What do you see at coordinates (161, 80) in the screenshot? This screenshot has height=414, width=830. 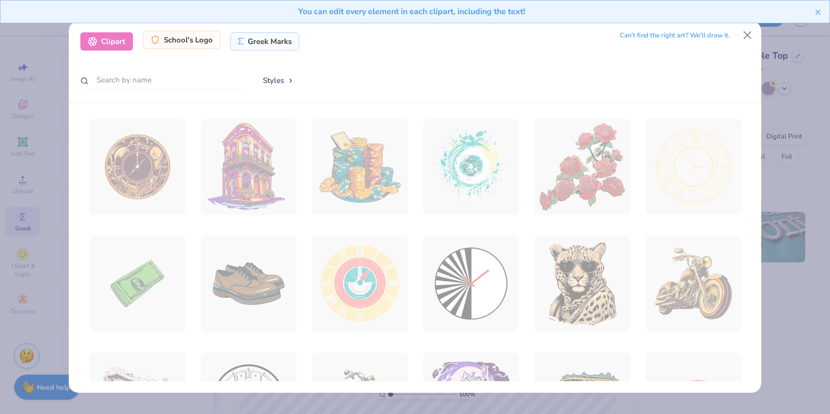 I see `input: Search by name` at bounding box center [161, 80].